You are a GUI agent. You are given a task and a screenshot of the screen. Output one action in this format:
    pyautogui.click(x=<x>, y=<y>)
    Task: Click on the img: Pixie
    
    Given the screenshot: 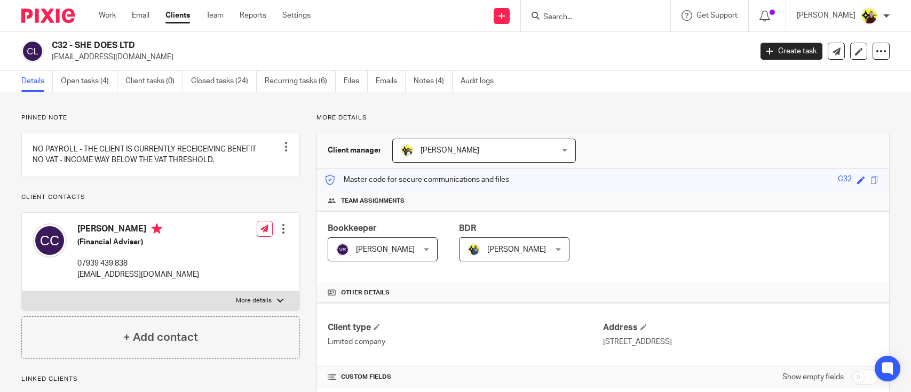 What is the action you would take?
    pyautogui.click(x=48, y=15)
    